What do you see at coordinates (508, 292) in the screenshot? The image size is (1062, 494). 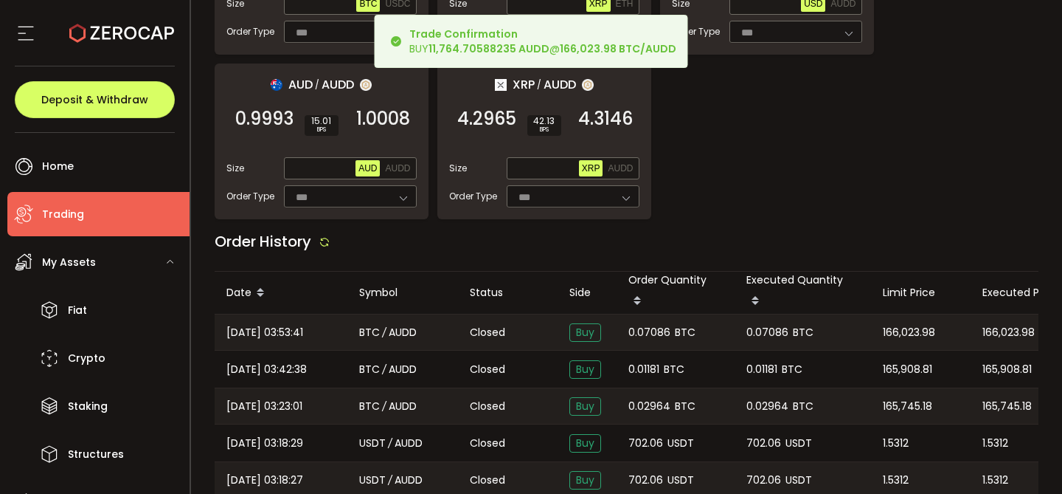 I see `div: Status` at bounding box center [508, 292].